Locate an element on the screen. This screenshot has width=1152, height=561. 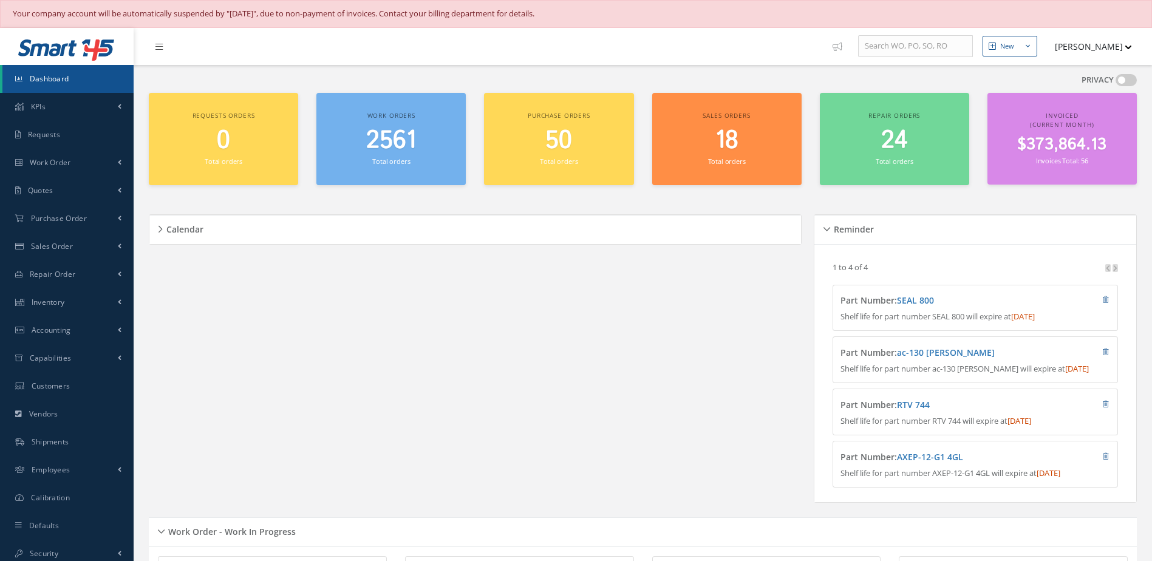
span: 18 is located at coordinates (727, 140).